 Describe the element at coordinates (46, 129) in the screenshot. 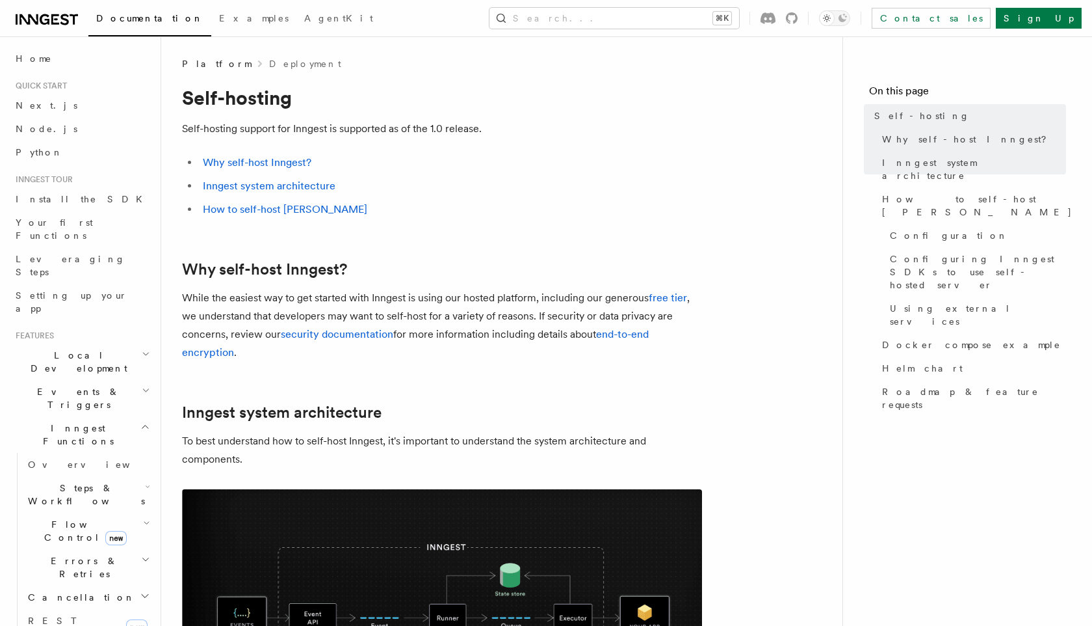

I see `span: Node.js` at that location.